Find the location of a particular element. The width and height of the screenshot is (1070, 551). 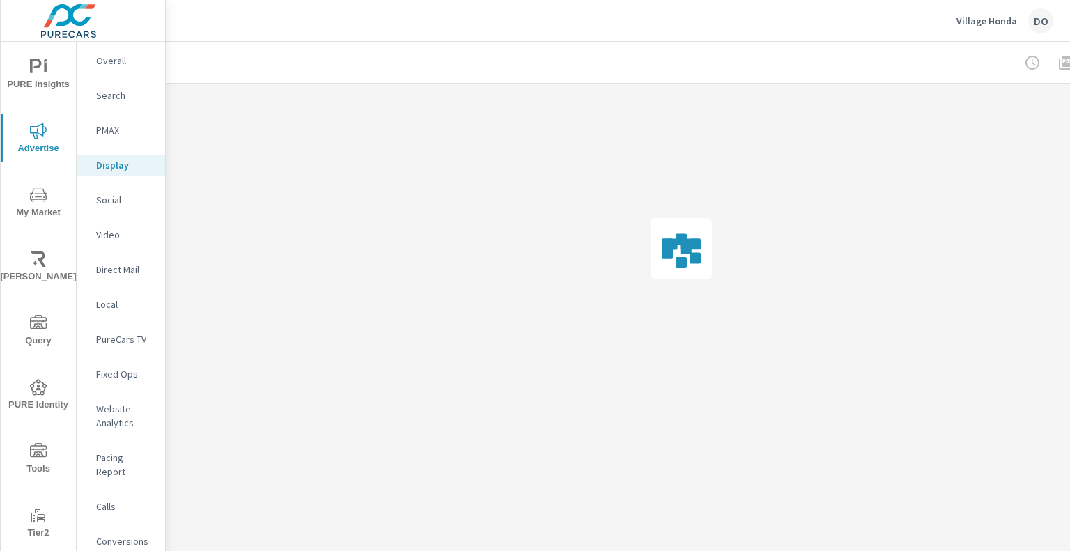

p: Overall is located at coordinates (125, 61).